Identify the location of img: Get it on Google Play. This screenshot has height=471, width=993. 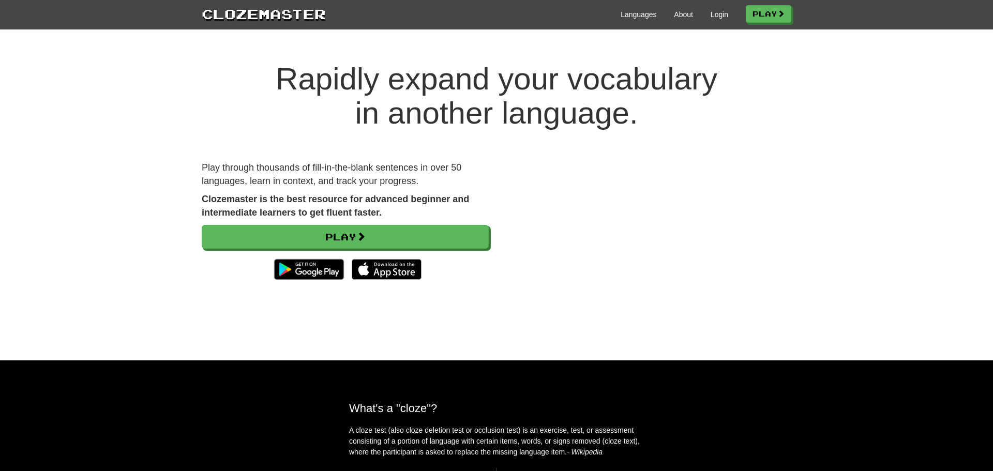
(309, 269).